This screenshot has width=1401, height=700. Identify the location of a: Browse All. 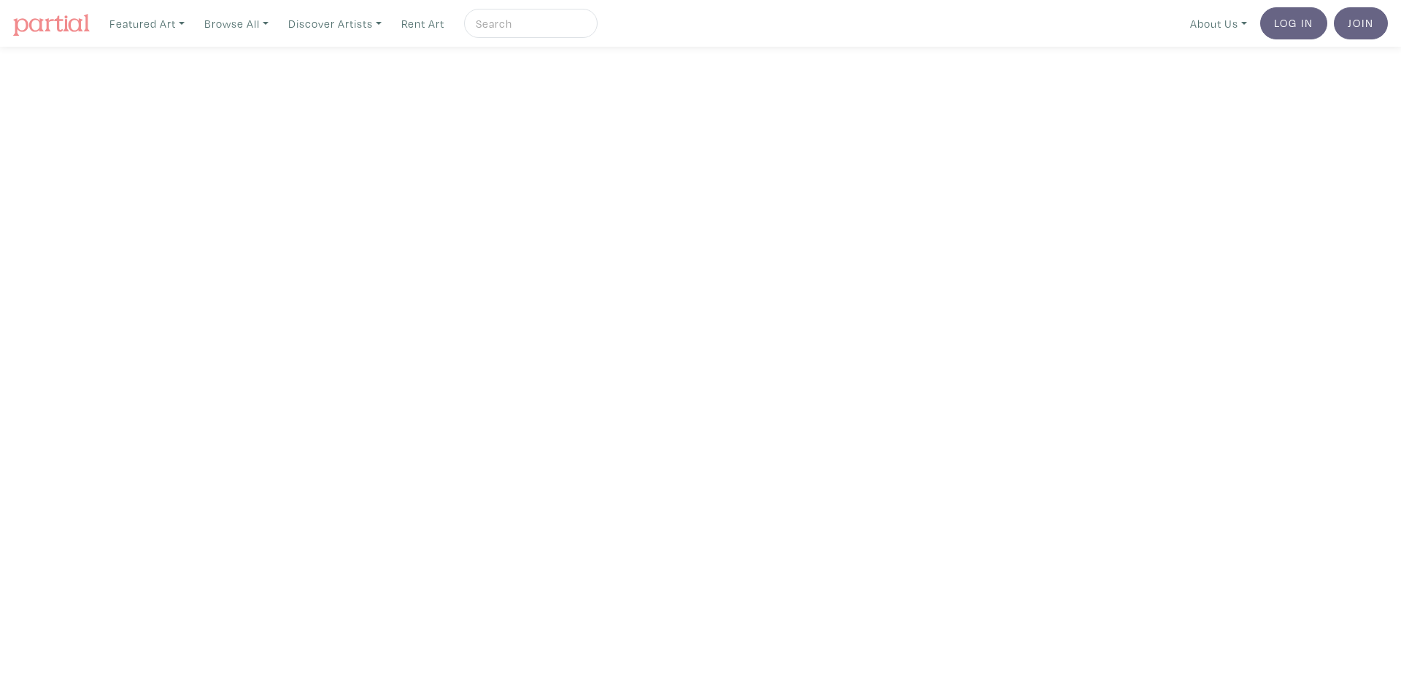
(236, 23).